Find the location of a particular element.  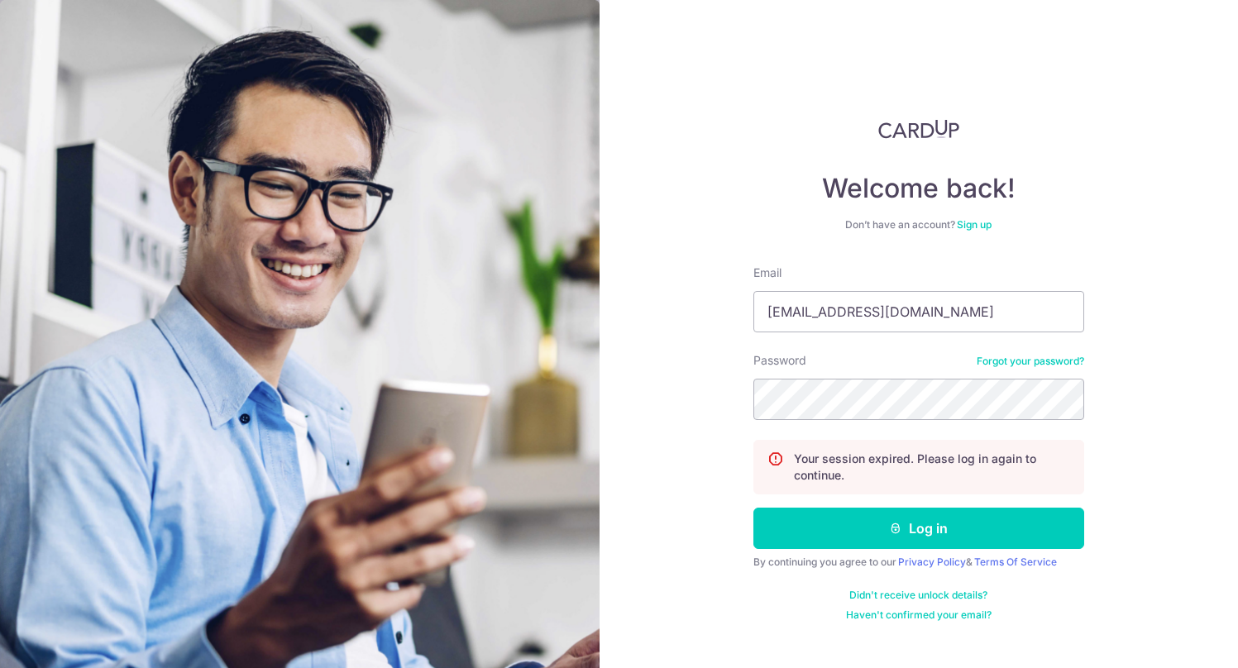

label: Password is located at coordinates (780, 361).